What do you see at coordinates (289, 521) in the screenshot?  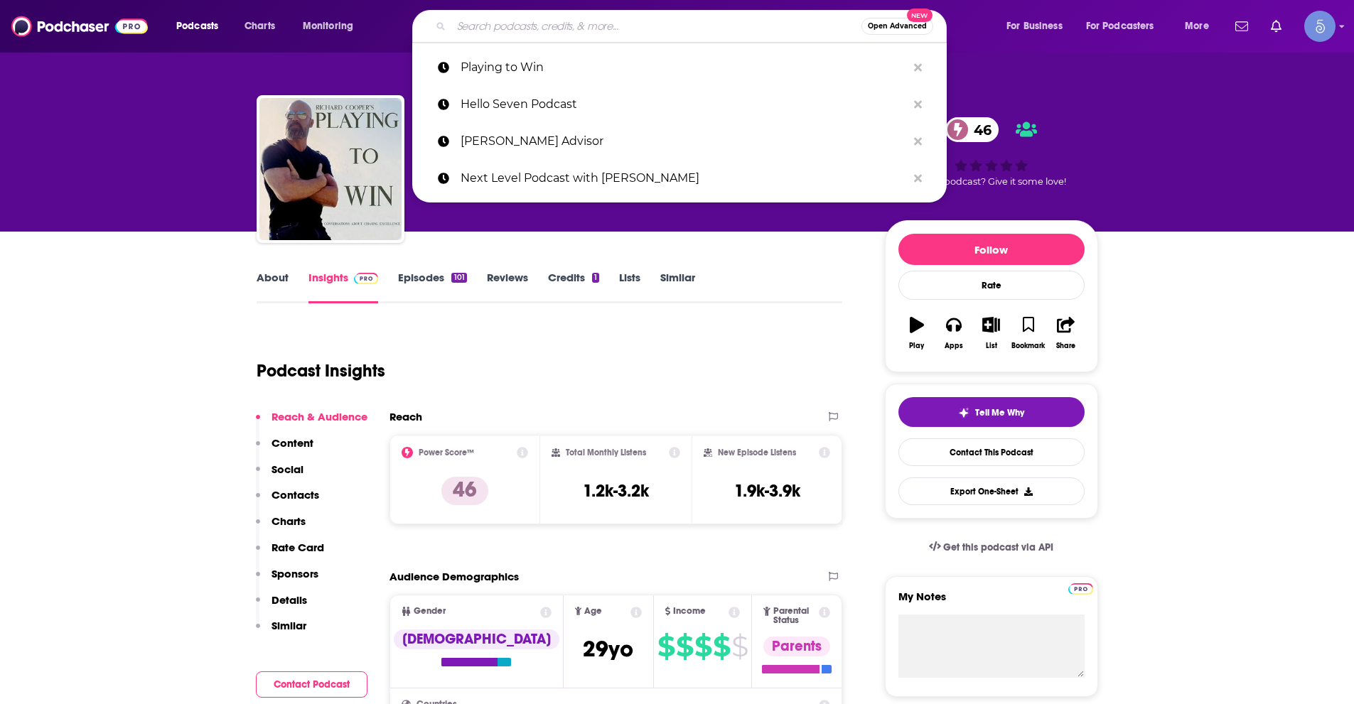 I see `p: Charts` at bounding box center [289, 521].